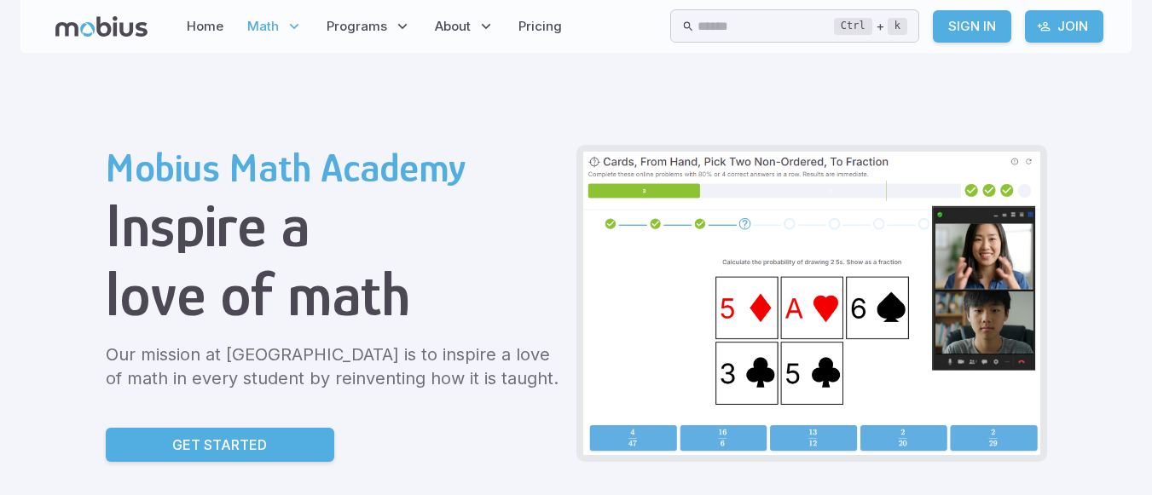 This screenshot has width=1152, height=495. Describe the element at coordinates (334, 168) in the screenshot. I see `h2: Mobius Math Academy` at that location.